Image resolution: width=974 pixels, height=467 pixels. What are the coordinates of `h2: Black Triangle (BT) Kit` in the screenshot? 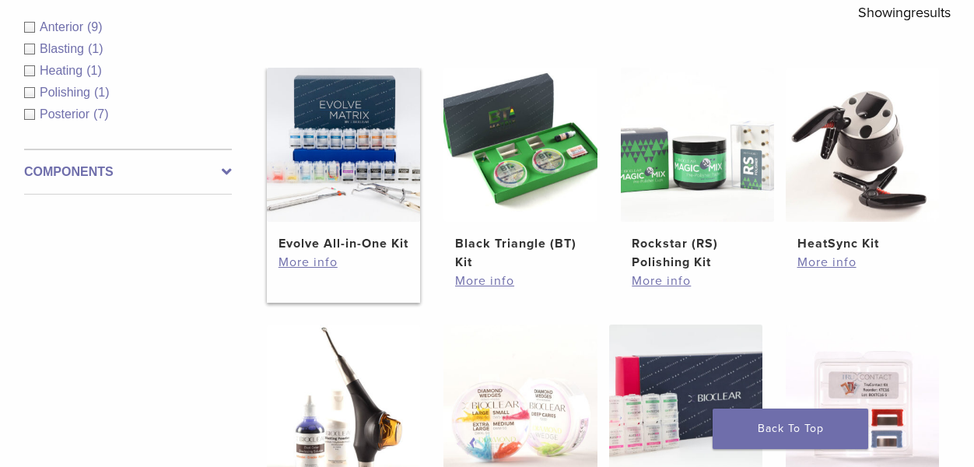 It's located at (520, 253).